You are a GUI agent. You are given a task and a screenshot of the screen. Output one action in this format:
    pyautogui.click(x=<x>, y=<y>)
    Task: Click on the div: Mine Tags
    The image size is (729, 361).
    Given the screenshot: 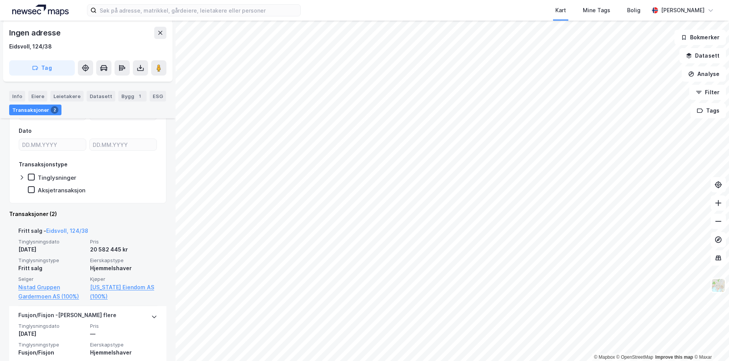 What is the action you would take?
    pyautogui.click(x=596, y=10)
    